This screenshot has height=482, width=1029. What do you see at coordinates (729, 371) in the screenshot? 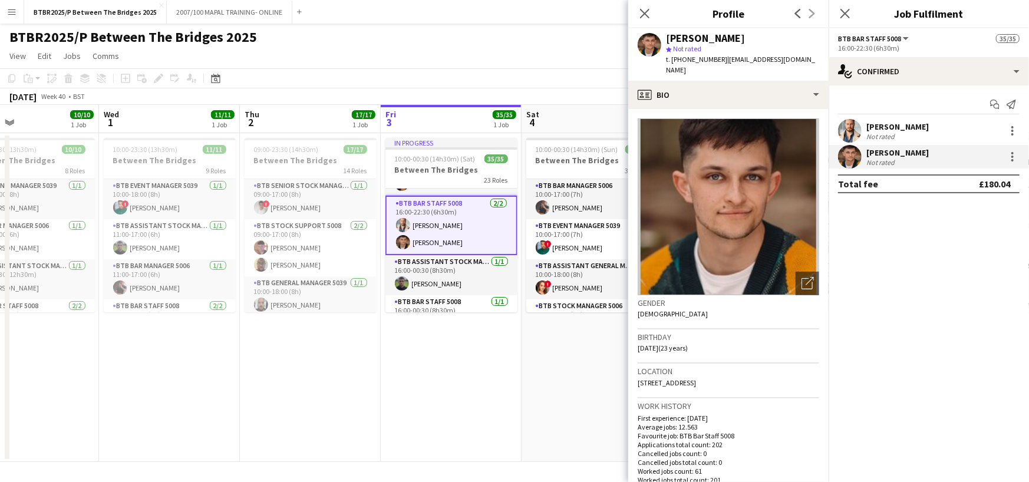
I see `h3: Location` at bounding box center [729, 371].